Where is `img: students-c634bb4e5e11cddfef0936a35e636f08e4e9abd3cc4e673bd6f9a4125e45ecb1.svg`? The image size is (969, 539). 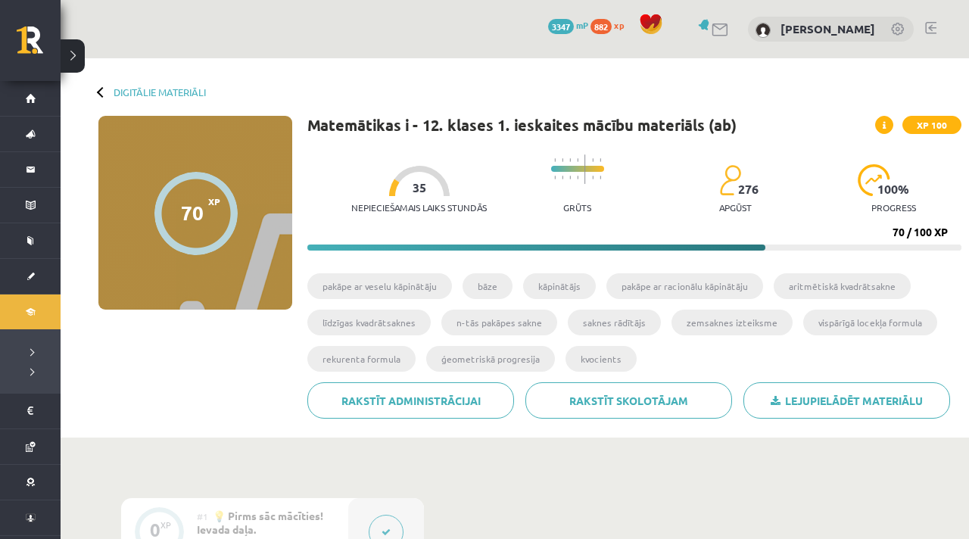
img: students-c634bb4e5e11cddfef0936a35e636f08e4e9abd3cc4e673bd6f9a4125e45ecb1.svg is located at coordinates (730, 180).